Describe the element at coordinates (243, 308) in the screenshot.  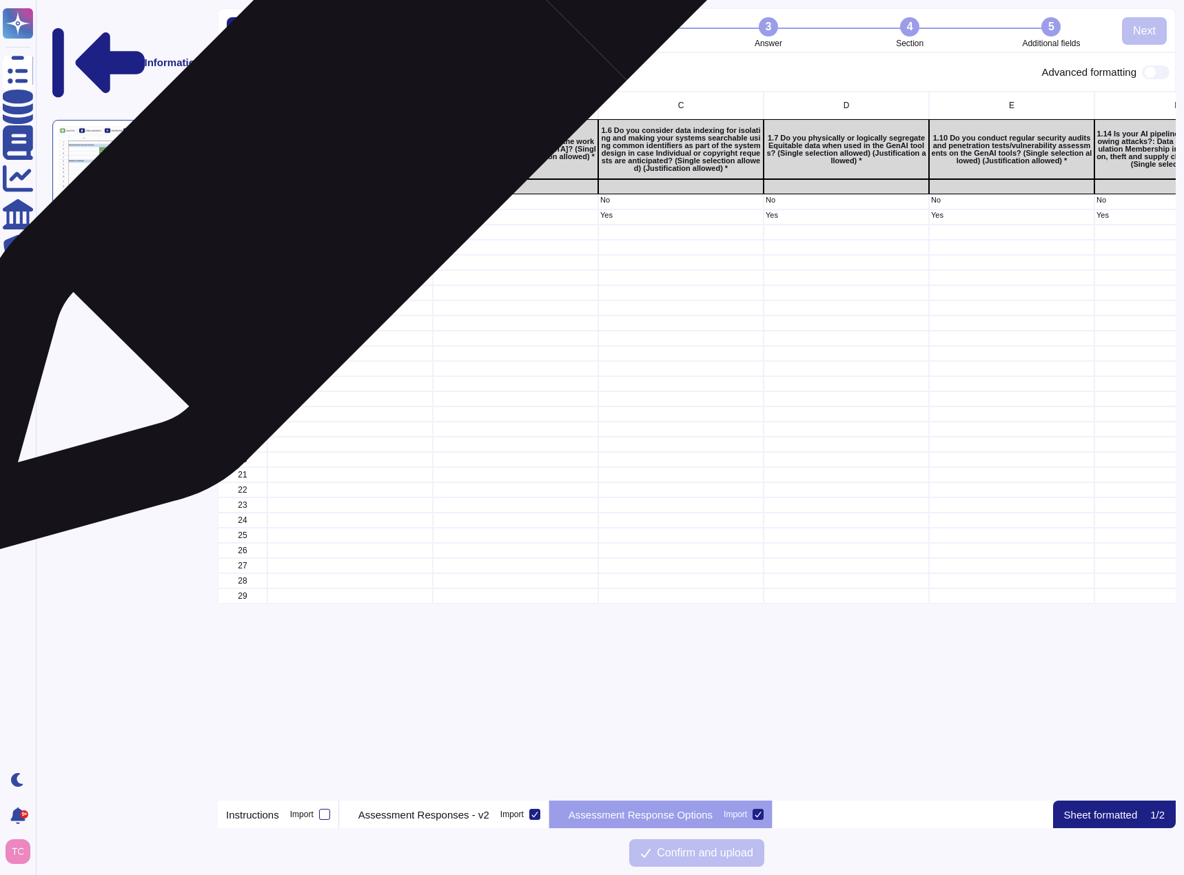
I see `div: 10` at that location.